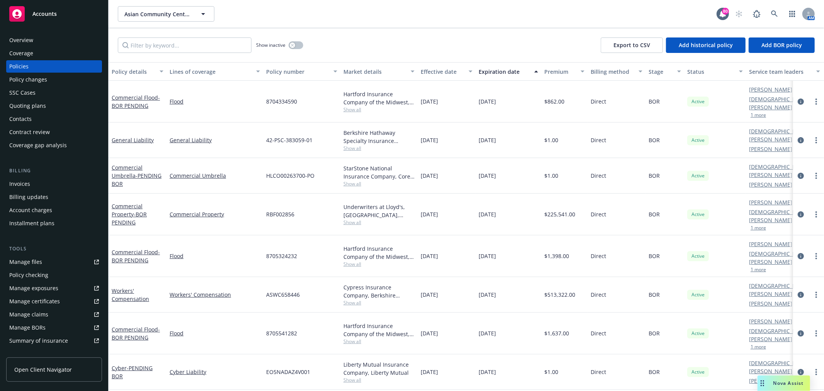 This screenshot has width=824, height=391. What do you see at coordinates (54, 53) in the screenshot?
I see `a: Coverage` at bounding box center [54, 53].